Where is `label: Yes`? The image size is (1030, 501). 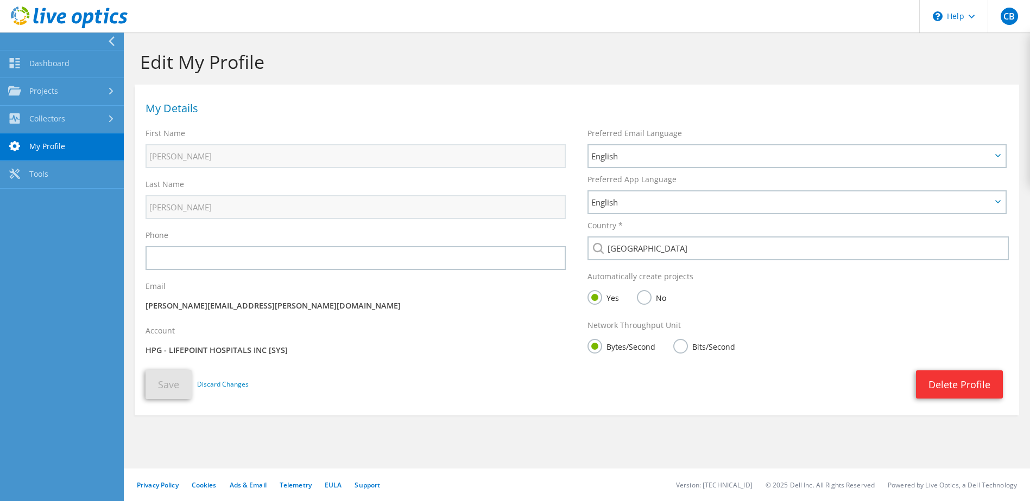
label: Yes is located at coordinates (603, 297).